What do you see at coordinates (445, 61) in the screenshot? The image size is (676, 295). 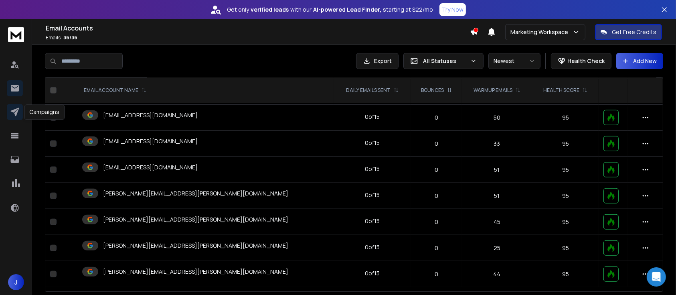 I see `p: All Statuses` at bounding box center [445, 61].